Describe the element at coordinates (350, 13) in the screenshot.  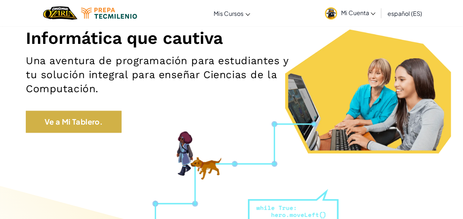
I see `a: Mi Cuenta` at that location.